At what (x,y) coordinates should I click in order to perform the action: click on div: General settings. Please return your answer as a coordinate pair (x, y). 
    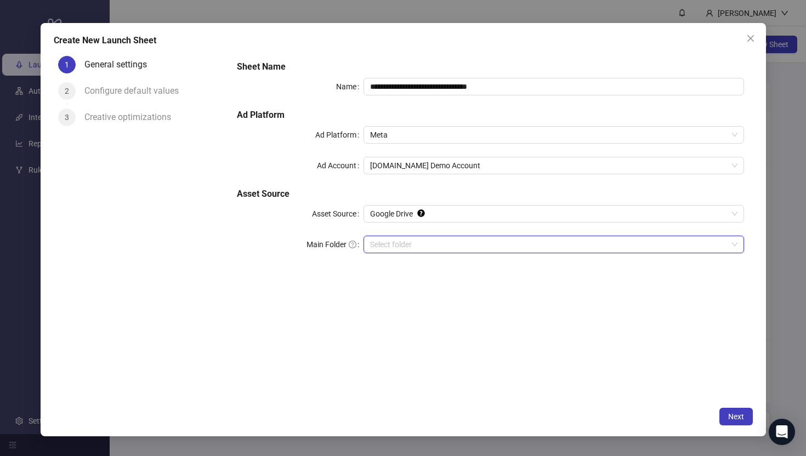
    Looking at the image, I should click on (120, 65).